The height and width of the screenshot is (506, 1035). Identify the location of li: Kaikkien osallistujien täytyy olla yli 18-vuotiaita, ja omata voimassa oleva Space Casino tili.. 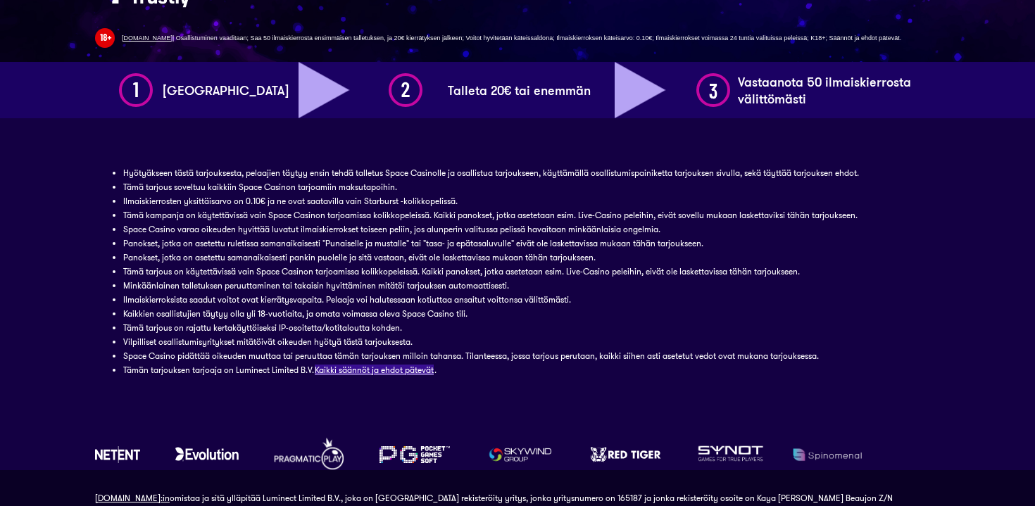
(517, 314).